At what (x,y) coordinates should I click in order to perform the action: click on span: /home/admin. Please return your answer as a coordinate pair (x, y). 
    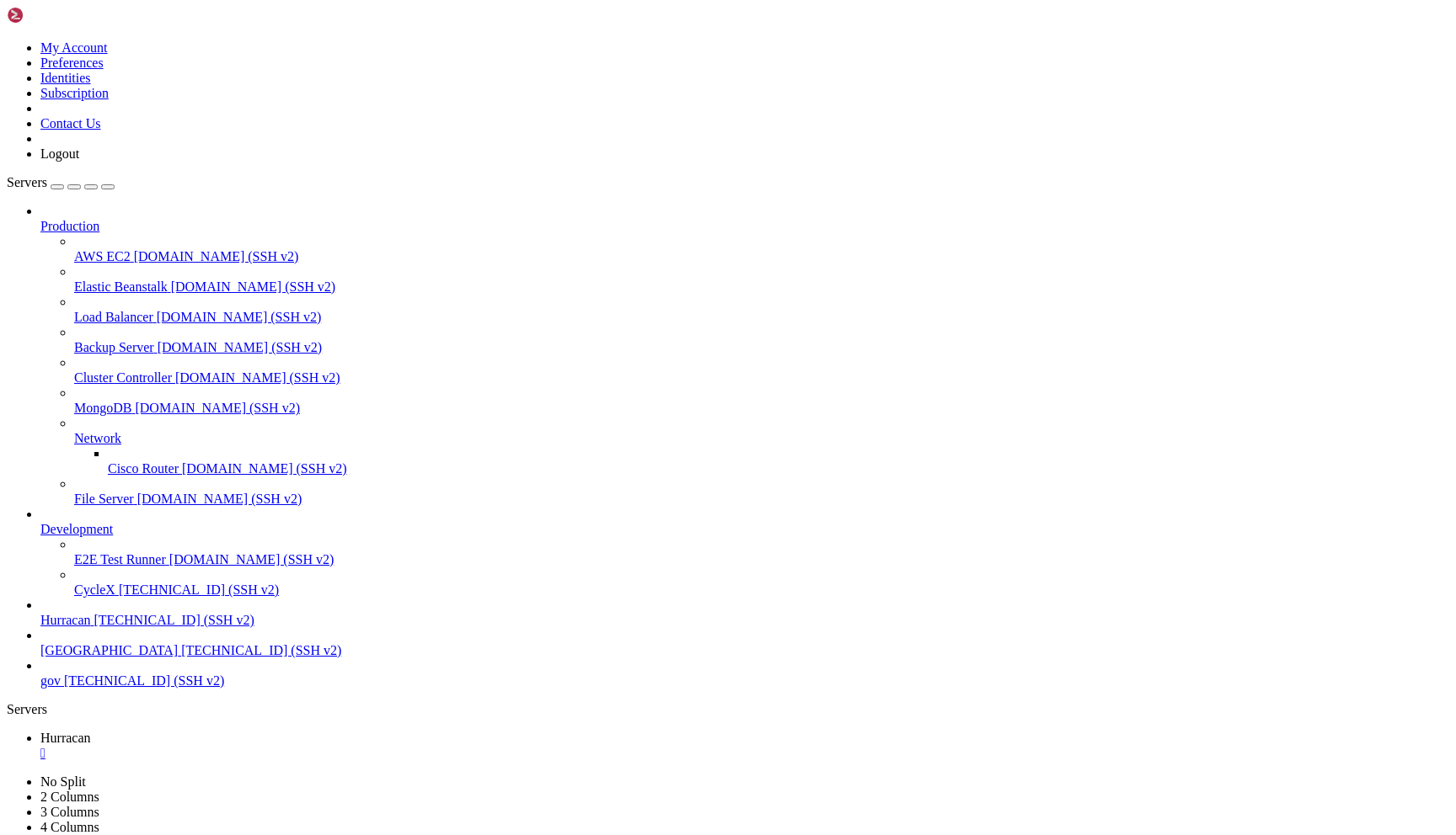
    Looking at the image, I should click on (112, 168).